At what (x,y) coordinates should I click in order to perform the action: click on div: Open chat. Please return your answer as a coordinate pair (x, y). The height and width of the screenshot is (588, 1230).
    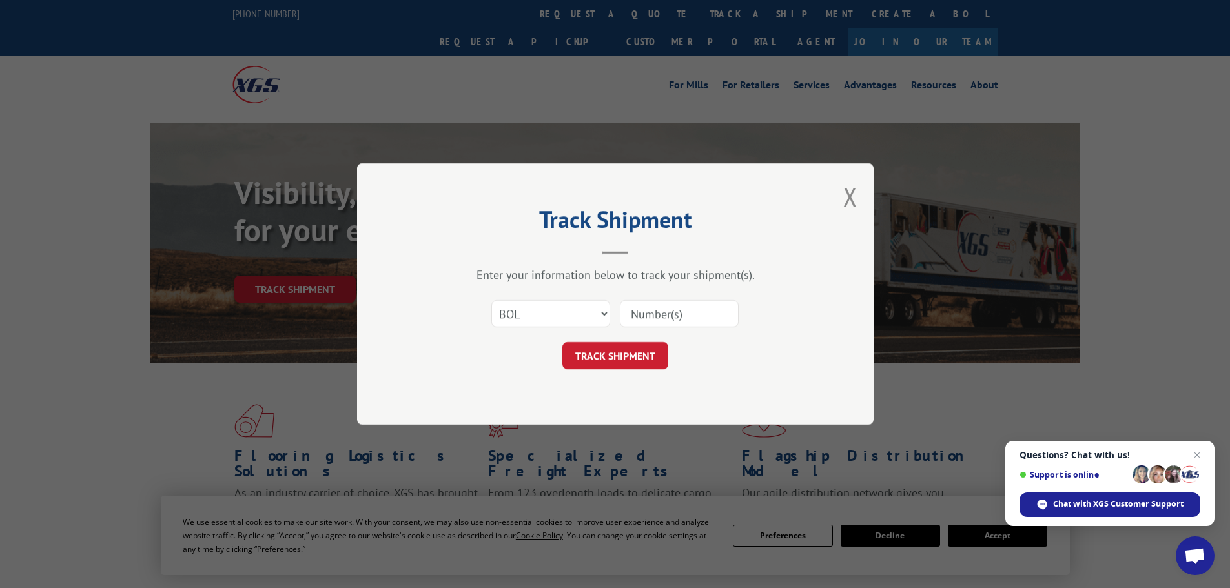
    Looking at the image, I should click on (1195, 556).